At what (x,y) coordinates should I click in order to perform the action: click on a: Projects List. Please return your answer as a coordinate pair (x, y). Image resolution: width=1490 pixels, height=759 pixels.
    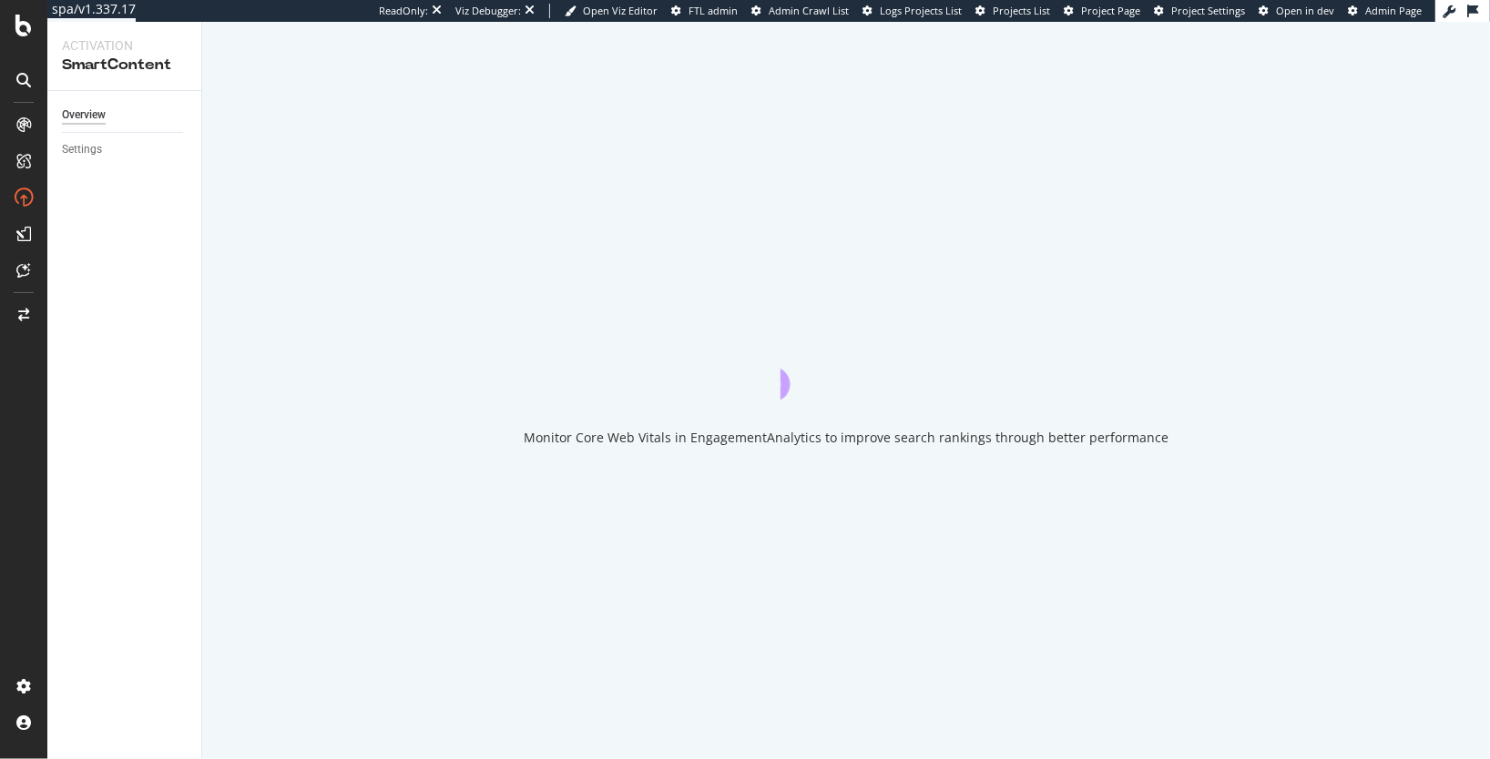
    Looking at the image, I should click on (1012, 11).